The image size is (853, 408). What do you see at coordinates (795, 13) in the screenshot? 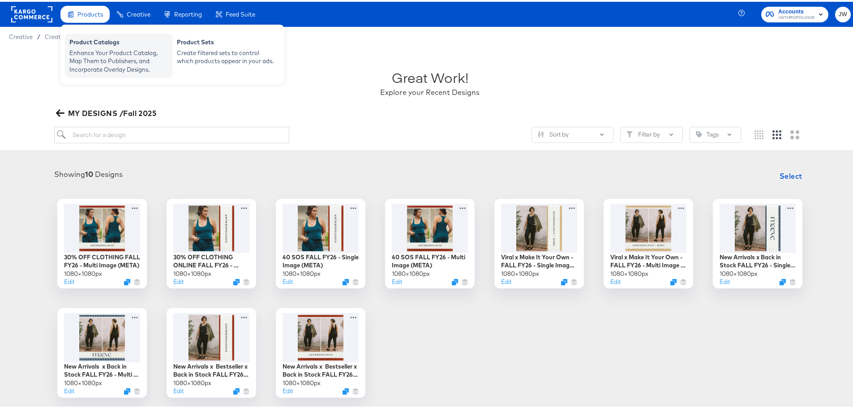
I see `button: AccountsANTHROPOLOGIE` at bounding box center [795, 13].